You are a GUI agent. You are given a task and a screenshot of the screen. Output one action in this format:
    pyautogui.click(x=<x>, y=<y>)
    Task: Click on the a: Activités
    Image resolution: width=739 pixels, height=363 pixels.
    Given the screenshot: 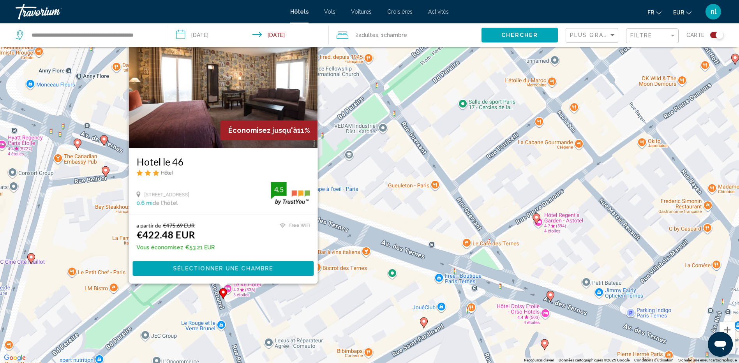 What is the action you would take?
    pyautogui.click(x=438, y=12)
    